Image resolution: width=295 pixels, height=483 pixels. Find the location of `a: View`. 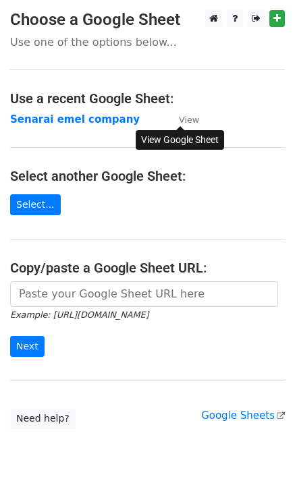

a: View is located at coordinates (182, 119).